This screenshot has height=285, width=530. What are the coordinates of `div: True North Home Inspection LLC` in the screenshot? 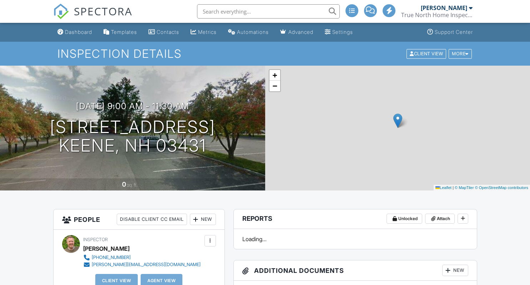 It's located at (437, 15).